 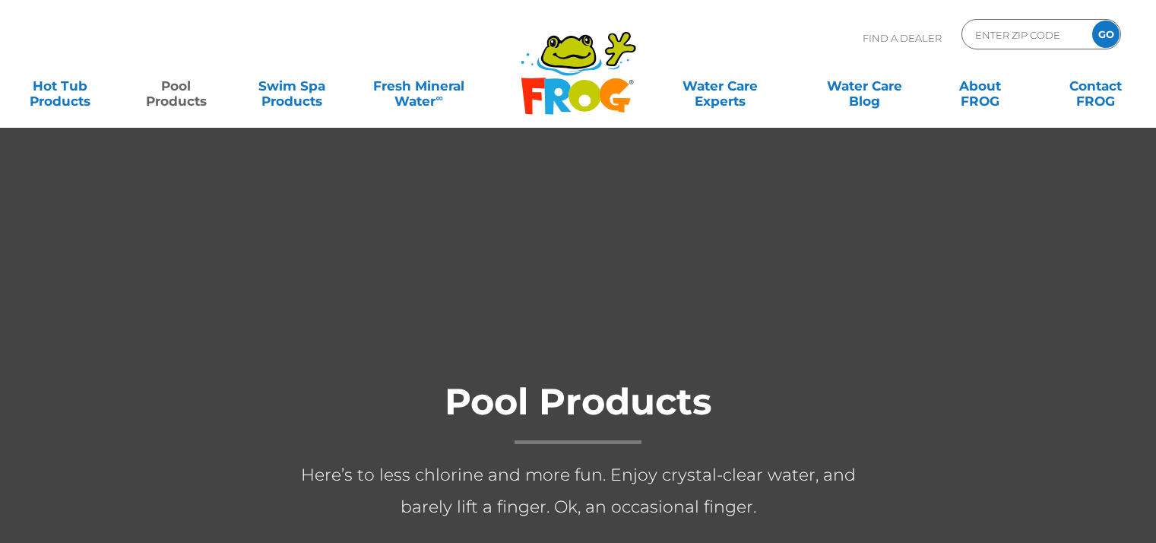 What do you see at coordinates (578, 491) in the screenshot?
I see `p: Here’s to less chlorine and more fun. Enjoy crystal-clear water, and barely lift a finger. Ok, an...` at bounding box center [578, 491].